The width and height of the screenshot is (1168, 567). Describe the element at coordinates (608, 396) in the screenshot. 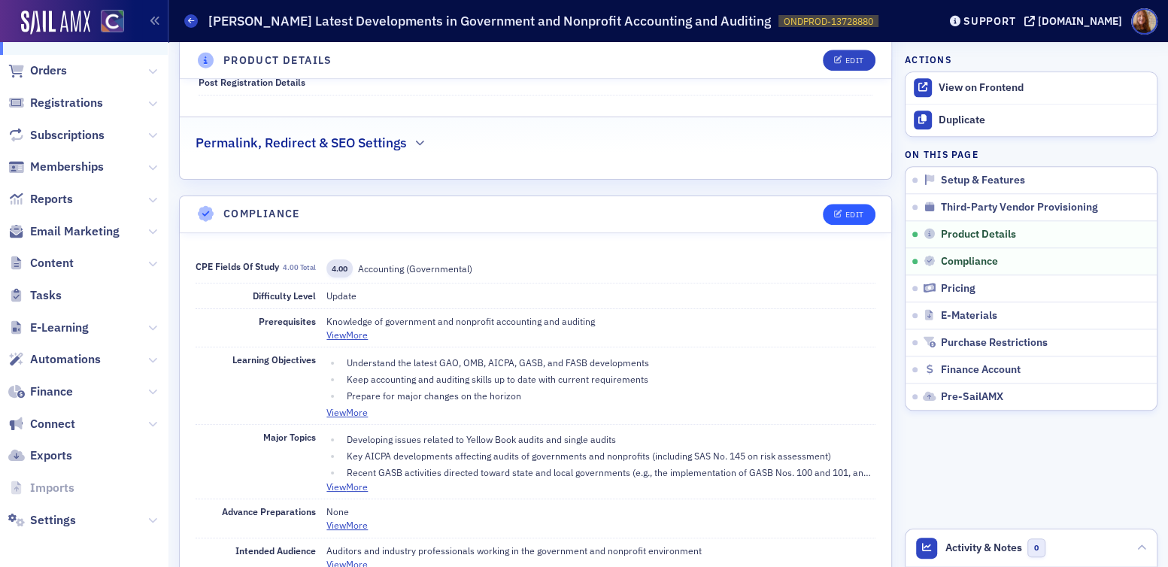

I see `li: Prepare for major changes on the horizon` at that location.